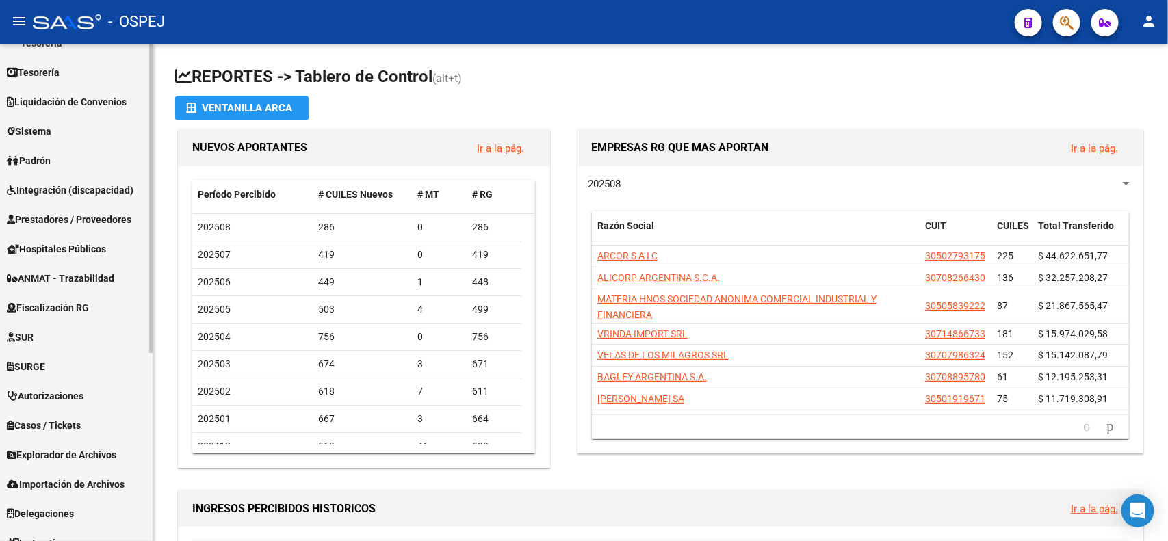  Describe the element at coordinates (494, 282) in the screenshot. I see `div: 448` at that location.